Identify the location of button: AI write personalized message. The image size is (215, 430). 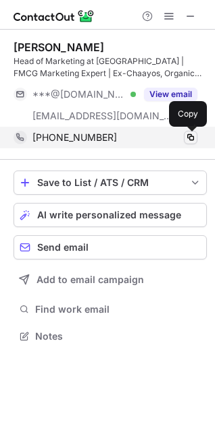
(110, 215).